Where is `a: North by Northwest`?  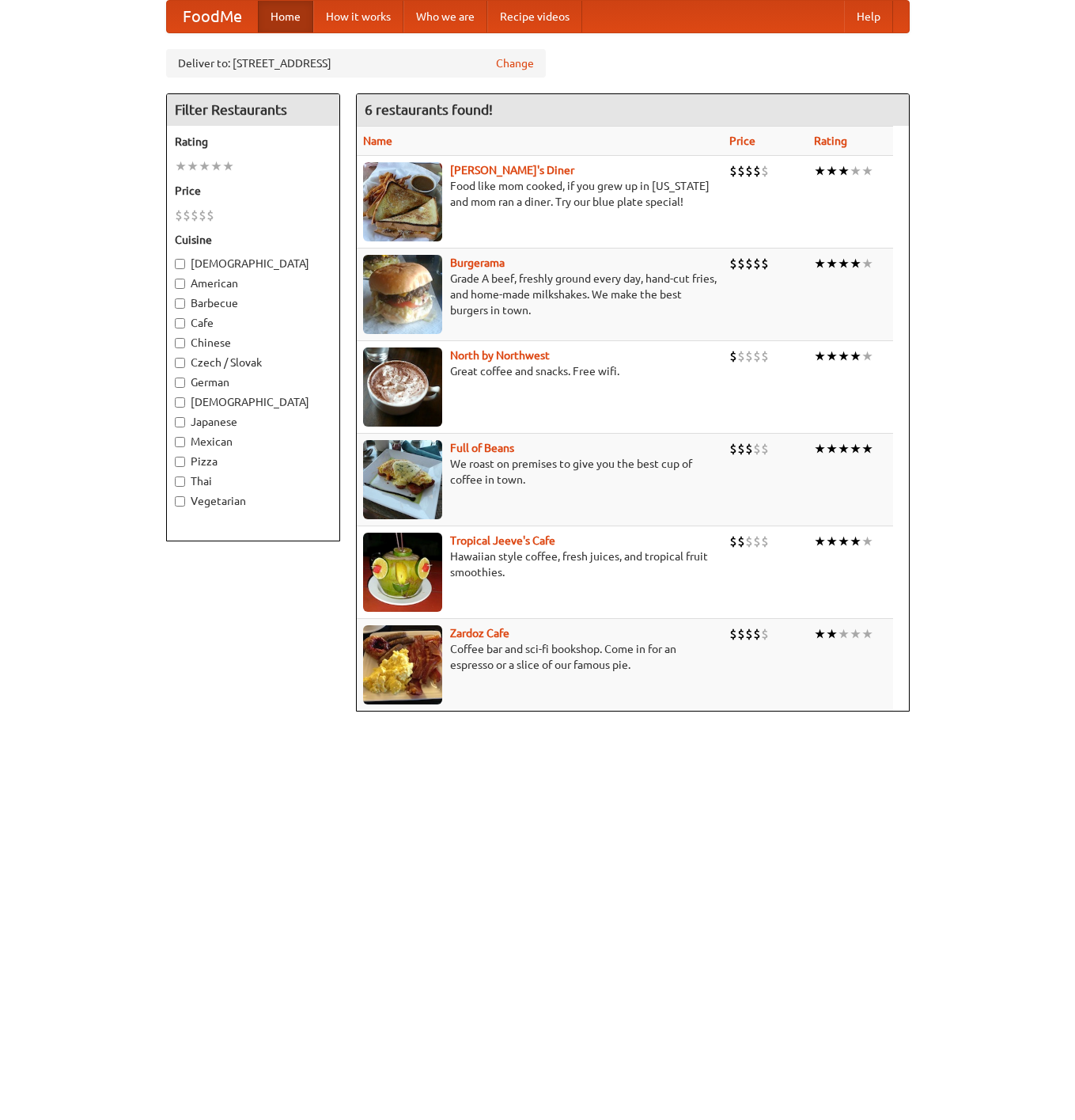 a: North by Northwest is located at coordinates (500, 355).